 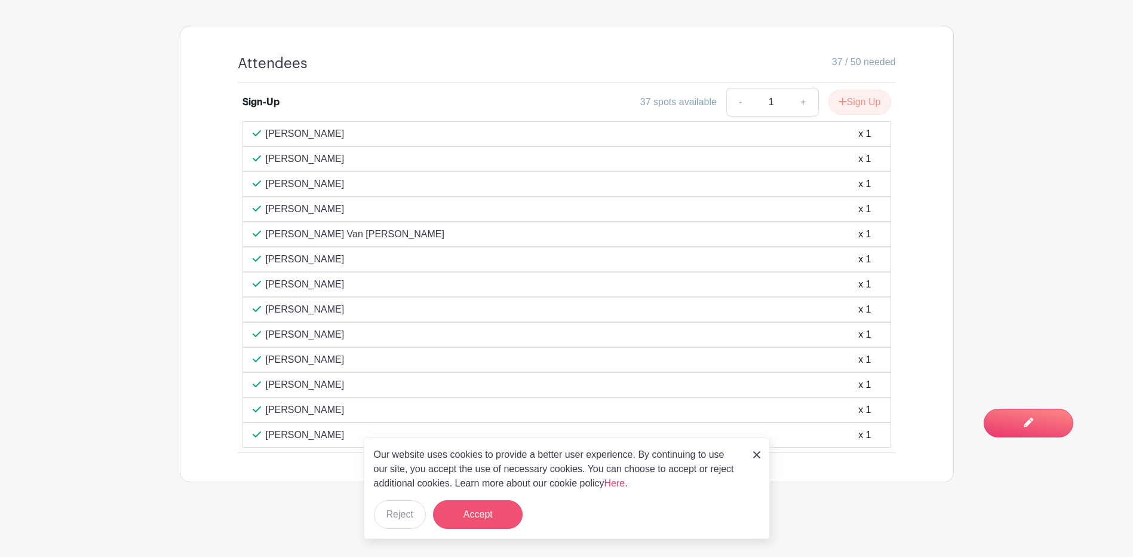 I want to click on button: Sign Up, so click(x=860, y=102).